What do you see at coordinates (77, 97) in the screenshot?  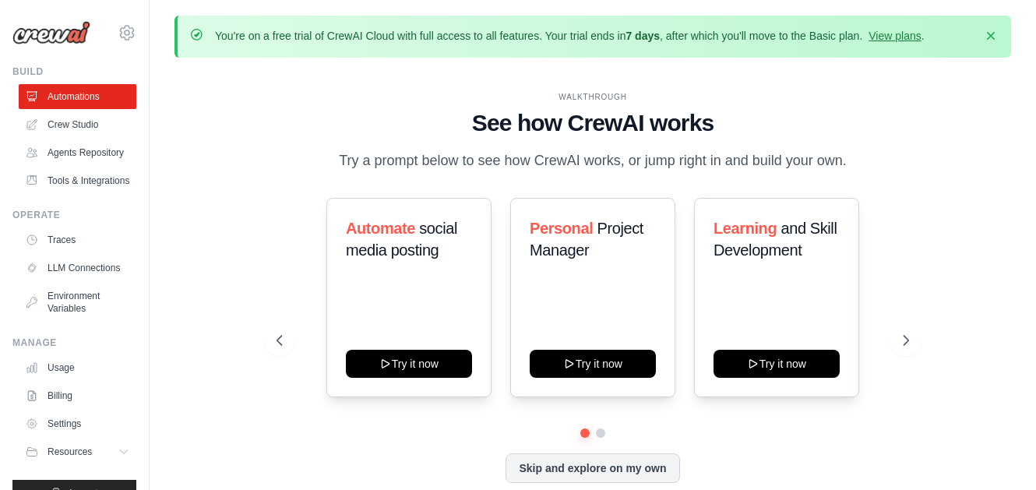 I see `a: Automations` at bounding box center [77, 97].